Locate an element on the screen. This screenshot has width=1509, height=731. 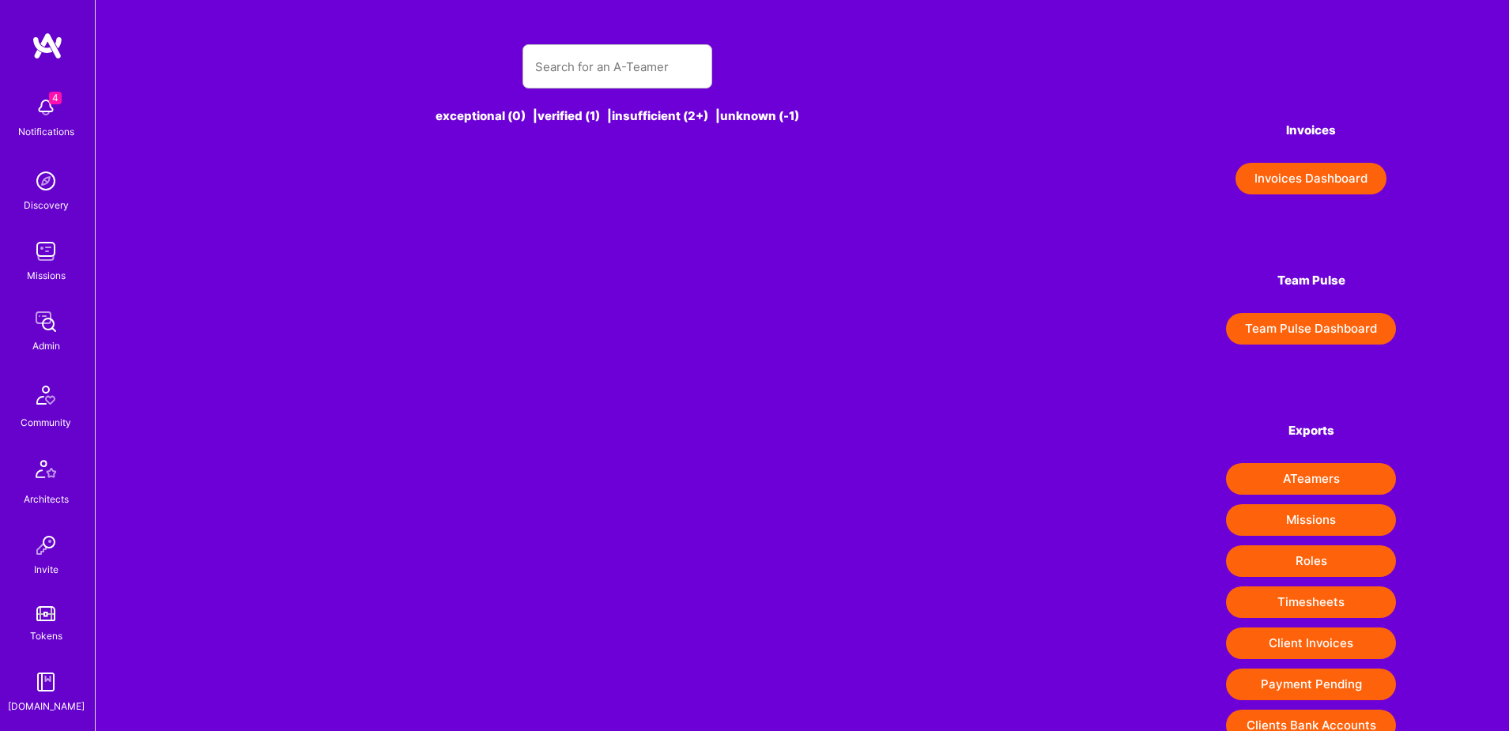
a: Team Pulse Dashboard is located at coordinates (1311, 329).